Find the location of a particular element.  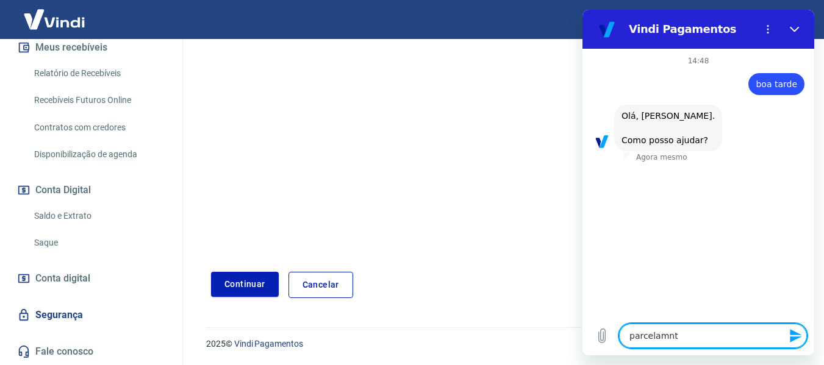

a: Saque is located at coordinates (98, 243).